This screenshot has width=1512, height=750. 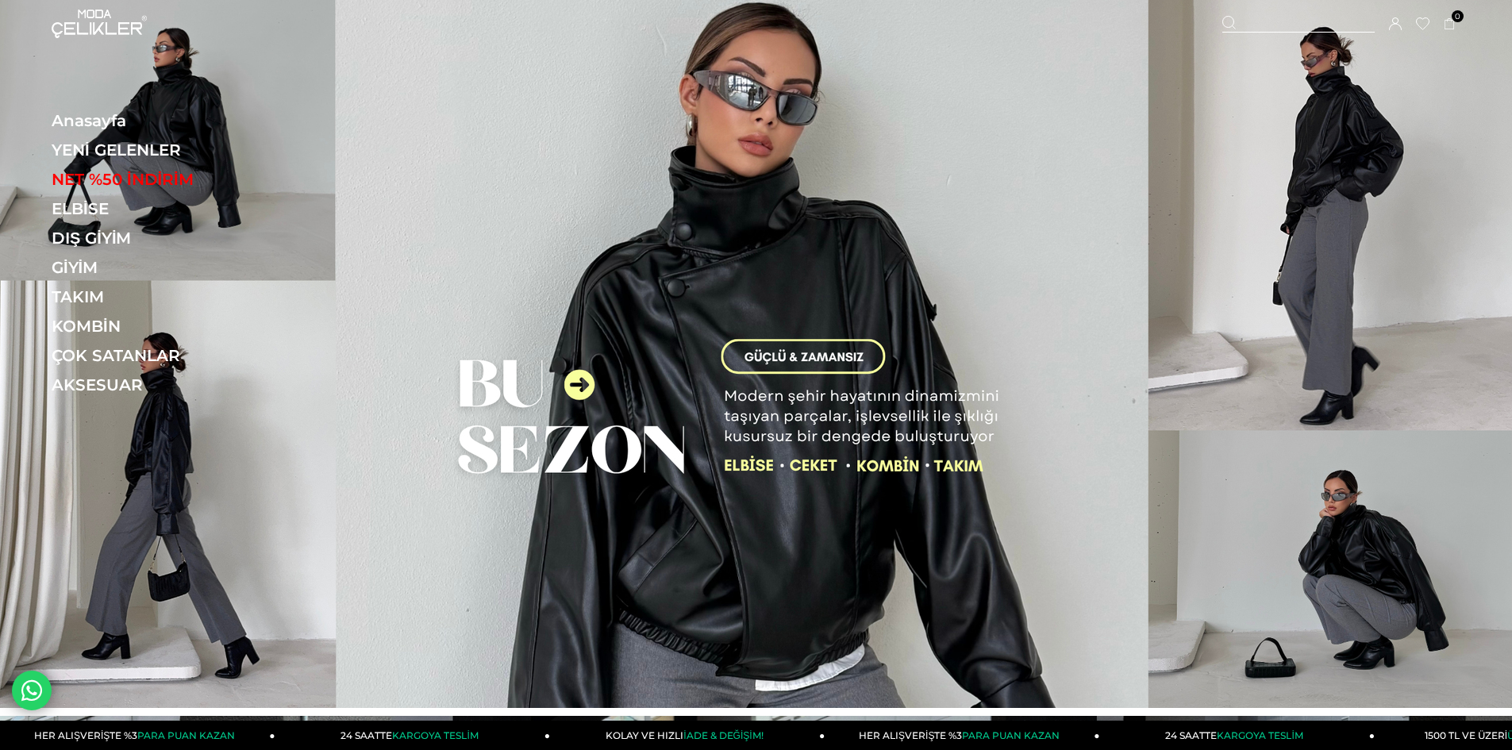 What do you see at coordinates (1457, 16) in the screenshot?
I see `span: 0` at bounding box center [1457, 16].